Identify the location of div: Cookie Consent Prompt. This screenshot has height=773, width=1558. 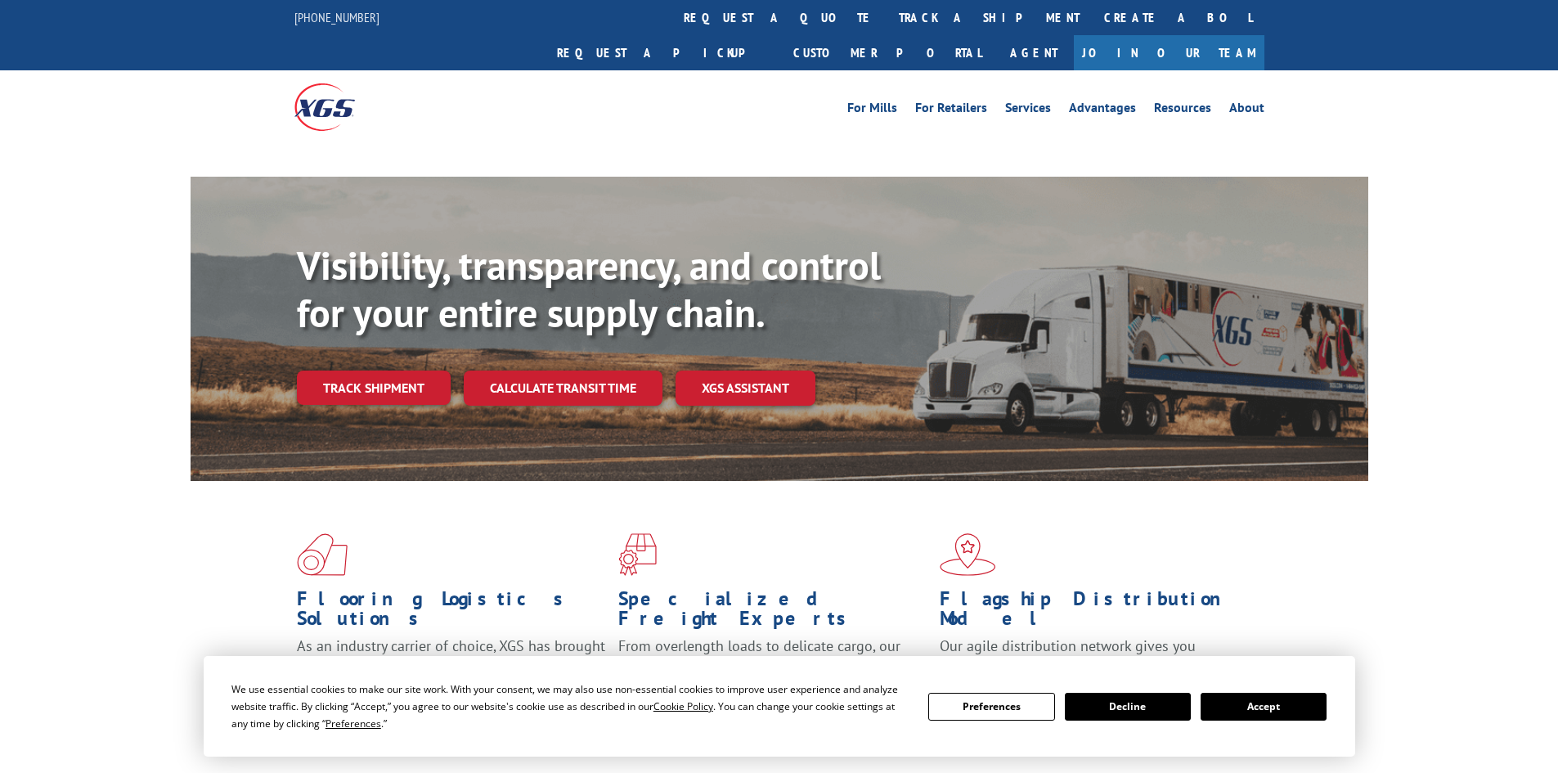
(779, 706).